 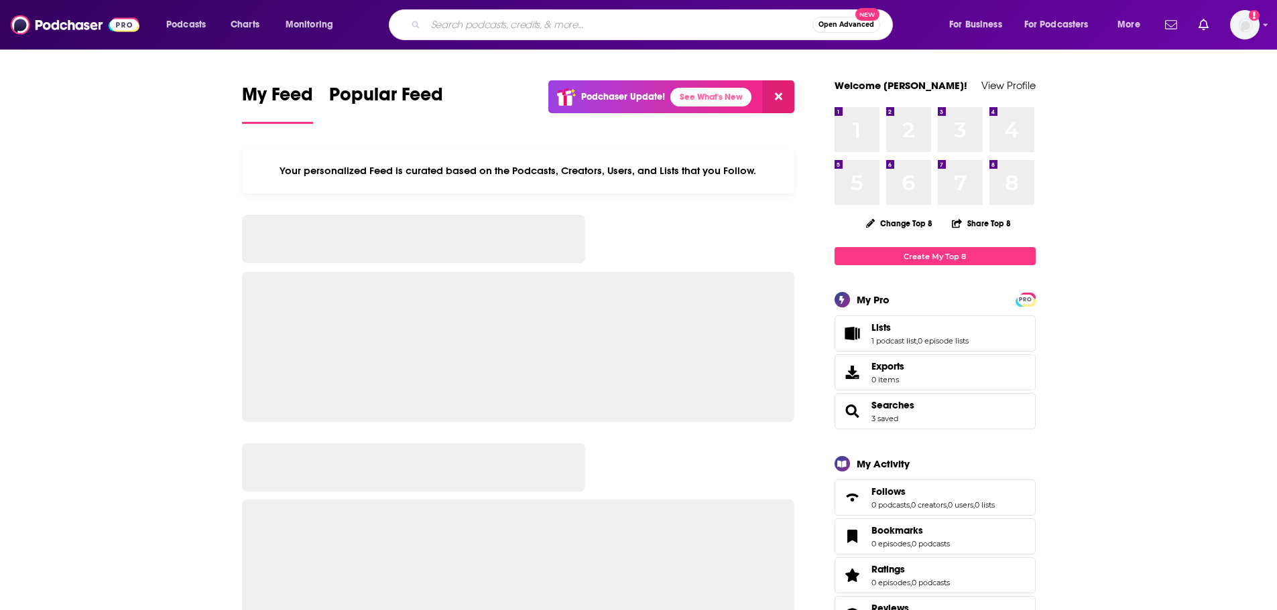 What do you see at coordinates (518, 171) in the screenshot?
I see `div: Your personalized Feed is curated based on the Podcasts, Creators, Users, and Lists that you Follow.` at bounding box center [518, 171].